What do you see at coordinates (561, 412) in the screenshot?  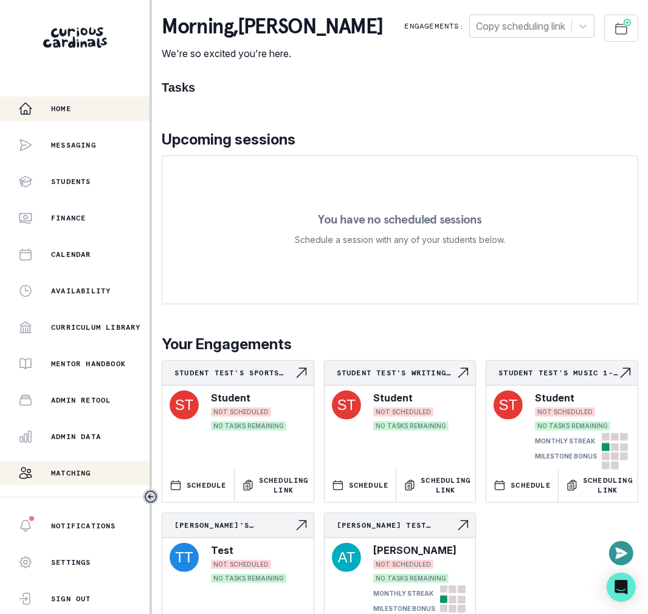 I see `a: Student Test's Music 1-to-1-courseNavigate to engagement pageStudentNOT SCHEDULEDNO TASKS REMAINI...` at bounding box center [561, 412].